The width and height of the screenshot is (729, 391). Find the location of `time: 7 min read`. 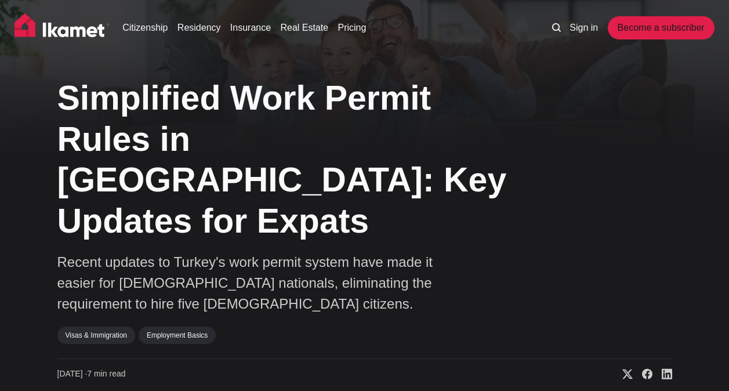

time: 7 min read is located at coordinates (92, 374).